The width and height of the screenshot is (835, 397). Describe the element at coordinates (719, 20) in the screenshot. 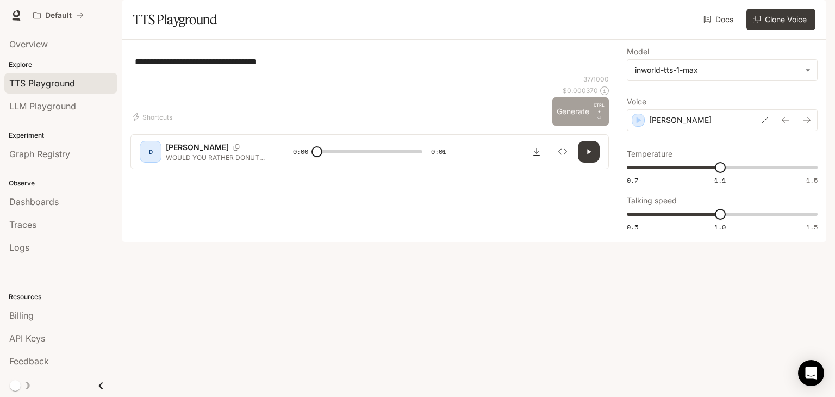

I see `a: Docs` at that location.